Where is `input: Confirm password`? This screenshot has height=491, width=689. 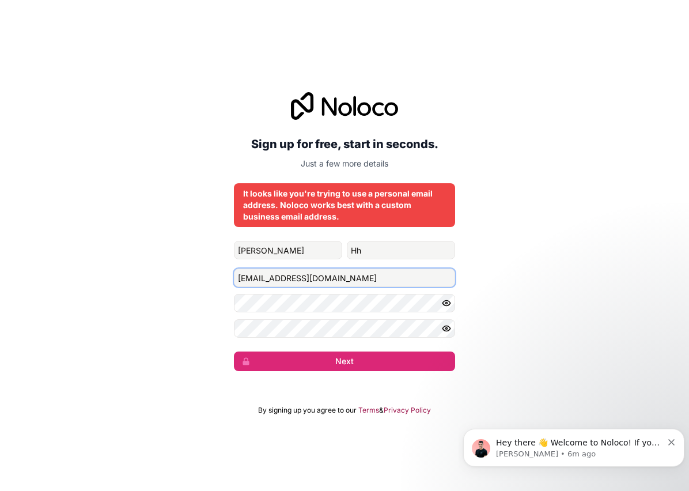 input: Confirm password is located at coordinates (344, 328).